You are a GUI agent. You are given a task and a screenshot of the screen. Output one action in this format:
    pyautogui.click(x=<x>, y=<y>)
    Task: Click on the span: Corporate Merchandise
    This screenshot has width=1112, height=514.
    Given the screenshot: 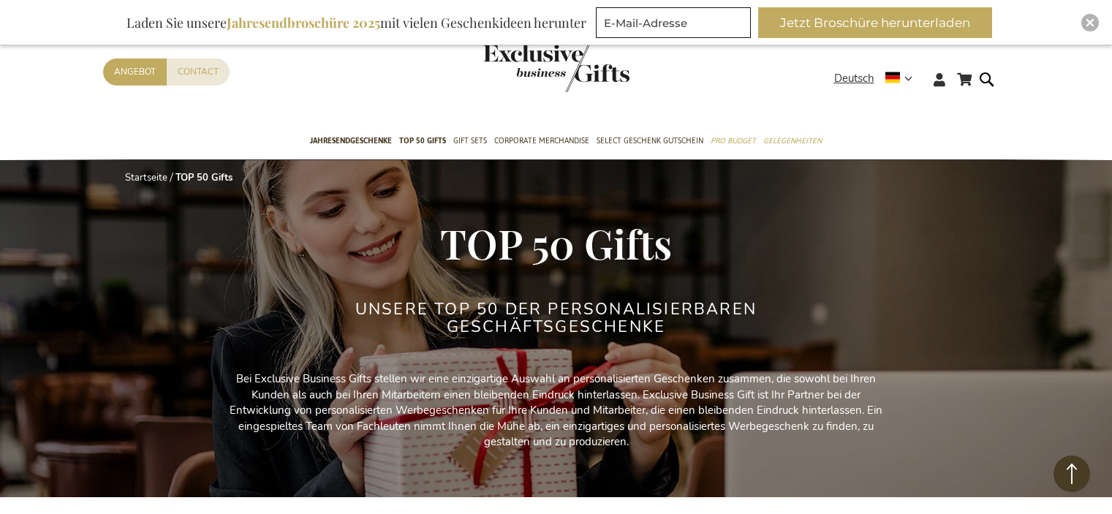 What is the action you would take?
    pyautogui.click(x=542, y=140)
    